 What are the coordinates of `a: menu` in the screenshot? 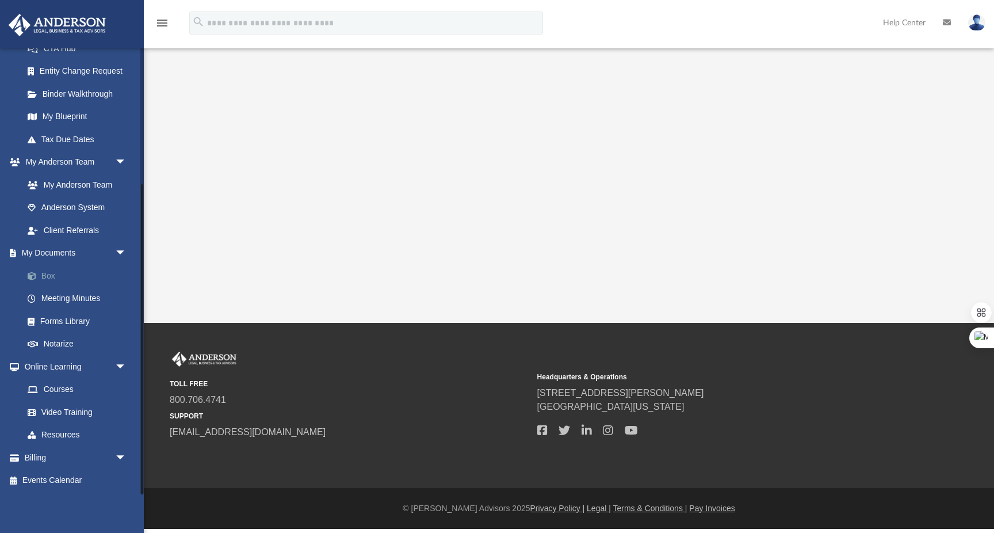 It's located at (162, 26).